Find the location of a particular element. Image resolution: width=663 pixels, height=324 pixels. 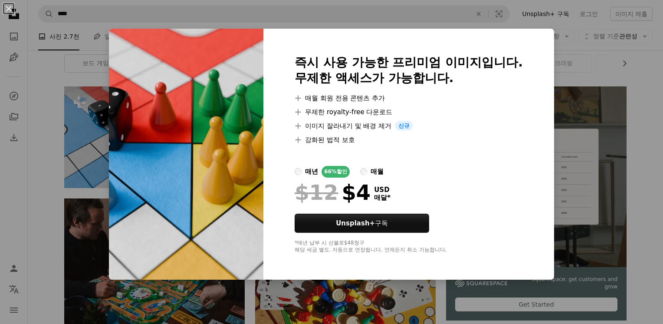

li: 이미지 잘라내기 및 배경 제거 is located at coordinates (409, 126).